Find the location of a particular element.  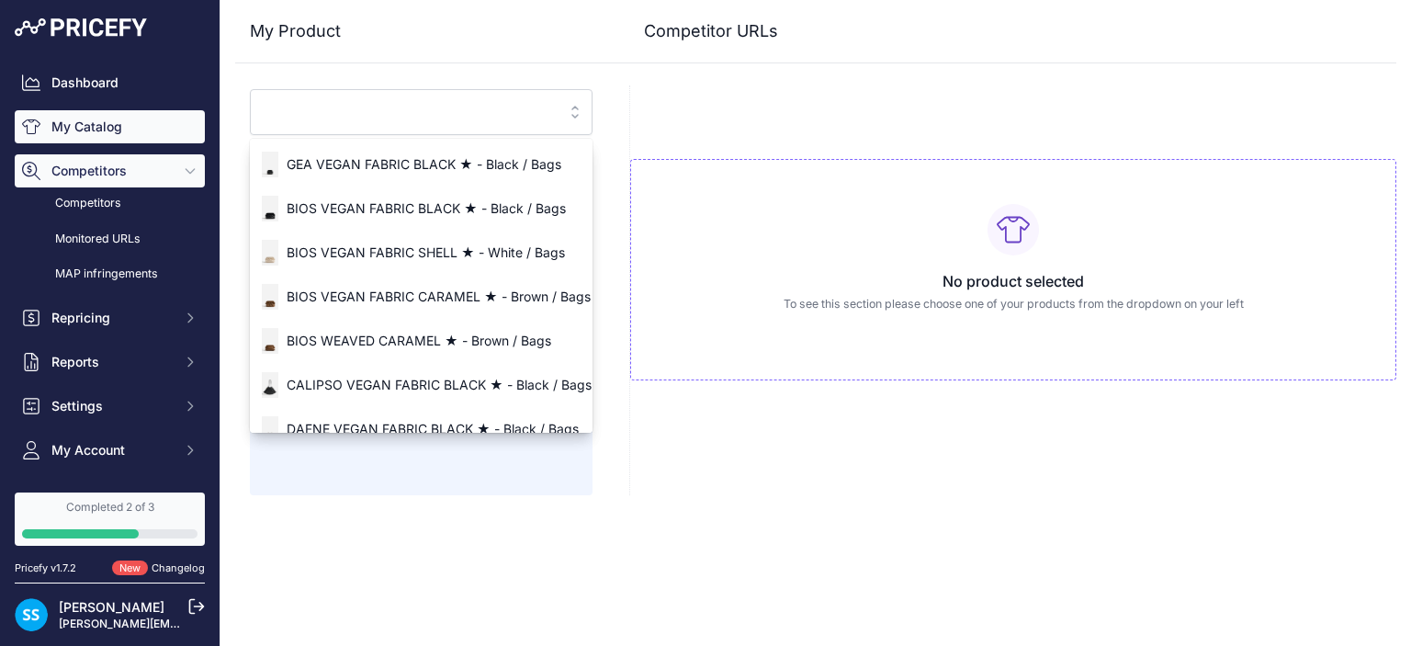

span: Reports is located at coordinates (111, 362).